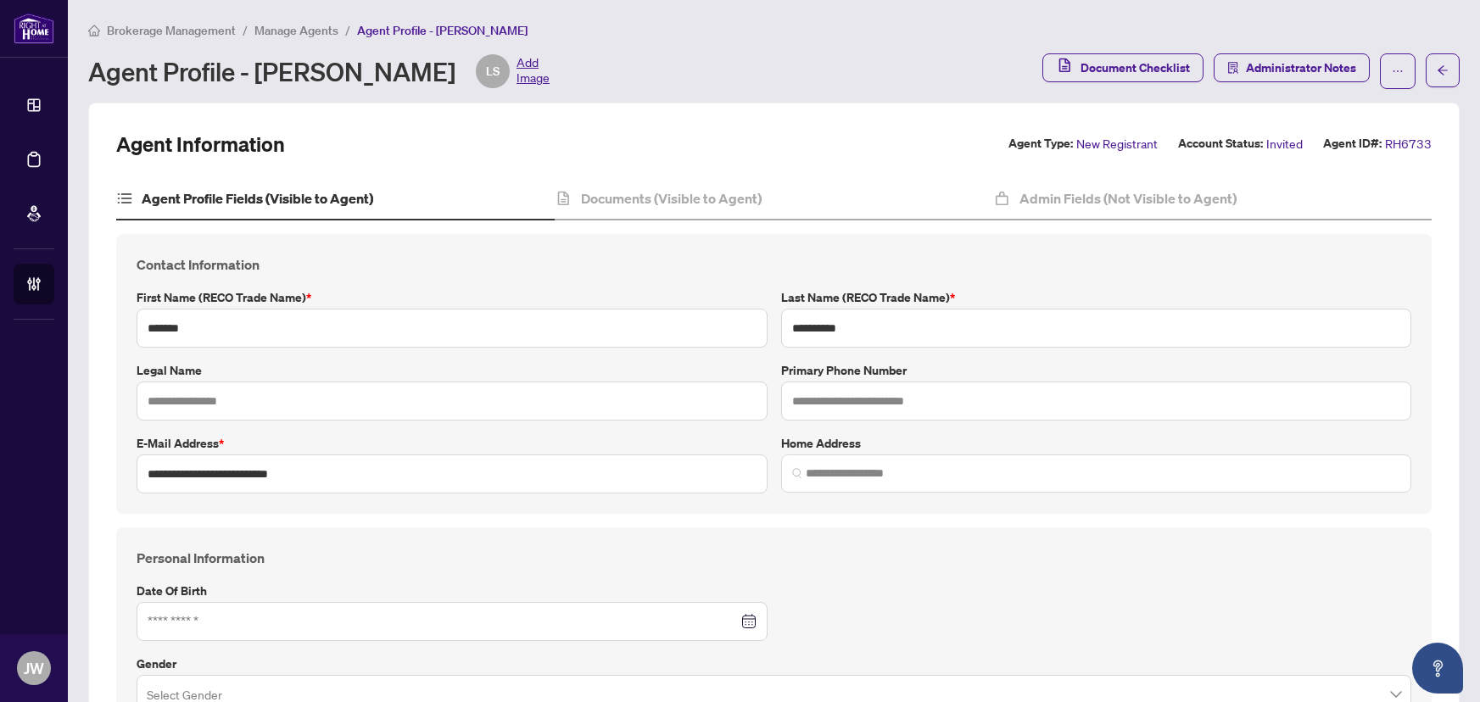 This screenshot has height=702, width=1480. What do you see at coordinates (1128, 198) in the screenshot?
I see `h4: Admin Fields (Not Visible to Agent)` at bounding box center [1128, 198].